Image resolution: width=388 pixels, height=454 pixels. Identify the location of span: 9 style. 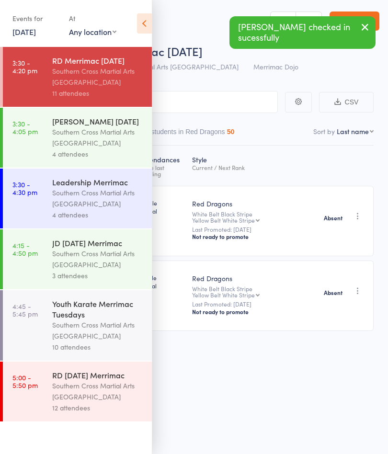
(162, 202).